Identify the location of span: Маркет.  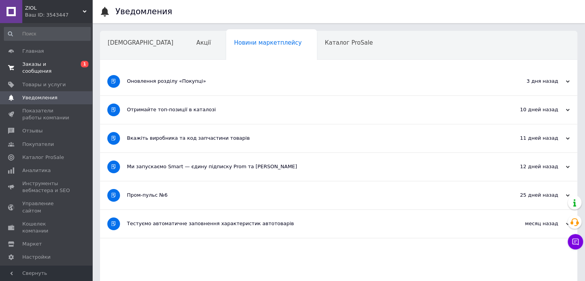
(32, 244).